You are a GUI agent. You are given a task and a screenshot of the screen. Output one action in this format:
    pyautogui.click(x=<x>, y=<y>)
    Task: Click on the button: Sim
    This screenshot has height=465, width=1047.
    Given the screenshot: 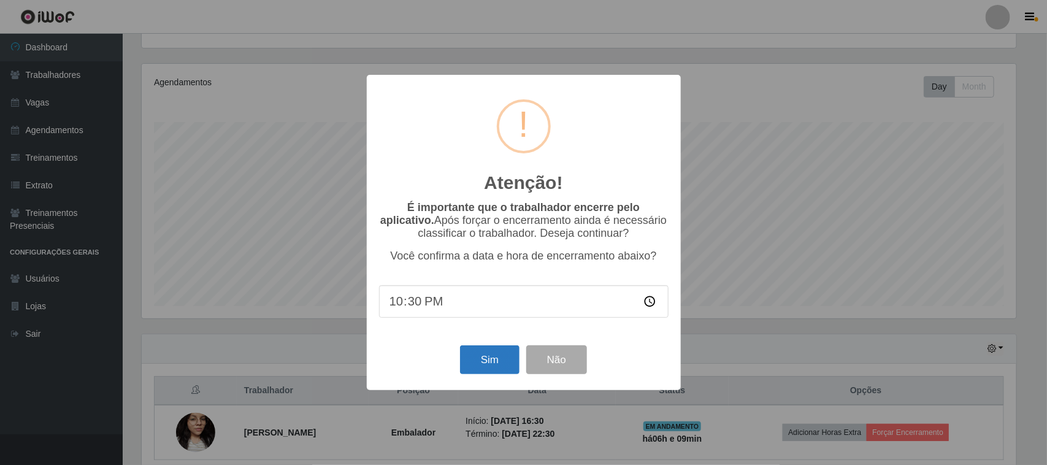 What is the action you would take?
    pyautogui.click(x=490, y=359)
    